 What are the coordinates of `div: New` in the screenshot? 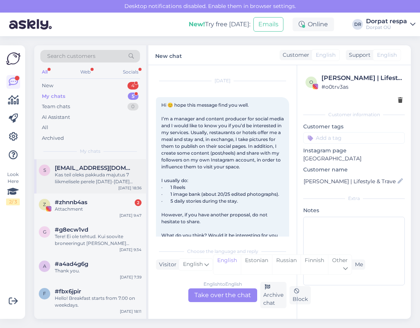 It's located at (48, 86).